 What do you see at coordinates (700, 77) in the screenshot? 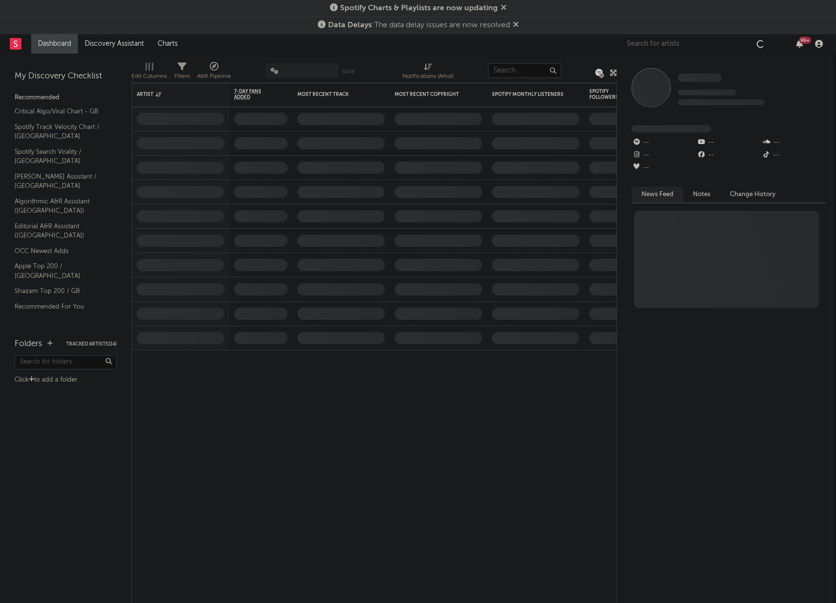
I see `span: Some Artist` at bounding box center [700, 77].